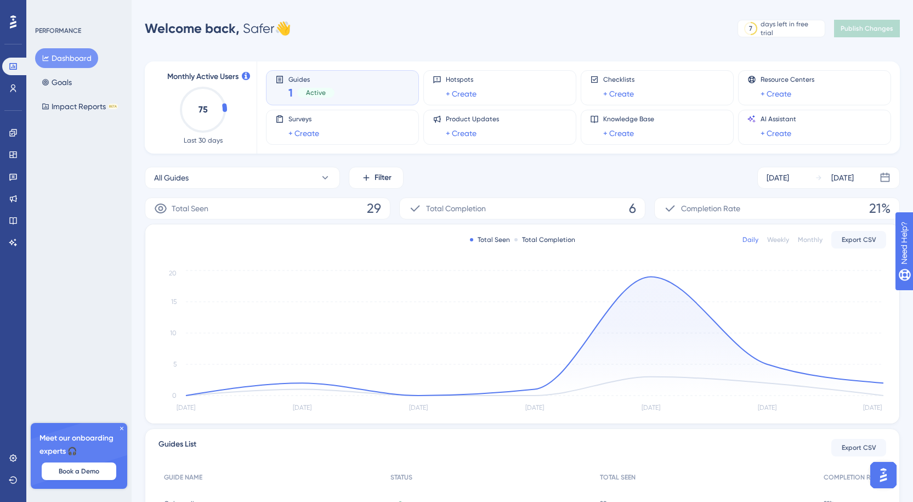 Image resolution: width=913 pixels, height=502 pixels. What do you see at coordinates (203, 77) in the screenshot?
I see `span: Monthly Active Users` at bounding box center [203, 77].